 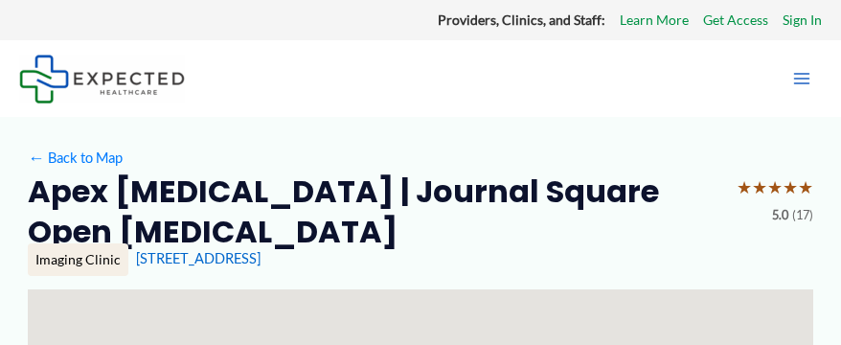 What do you see at coordinates (102, 79) in the screenshot?
I see `img: Expected Healthcare Logo - side, dark font, small` at bounding box center [102, 79].